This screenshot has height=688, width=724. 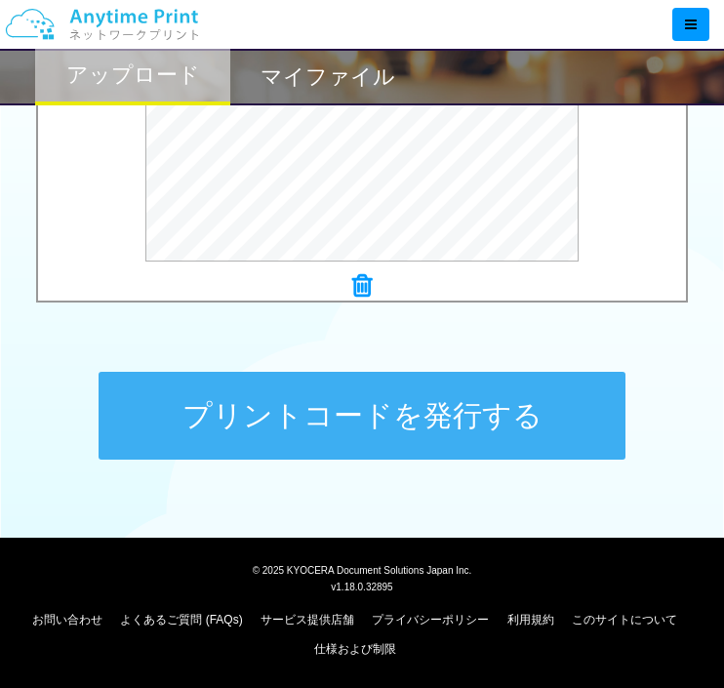 What do you see at coordinates (133, 75) in the screenshot?
I see `h2: アップロード` at bounding box center [133, 75].